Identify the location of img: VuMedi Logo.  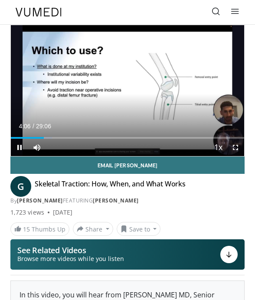
(39, 12).